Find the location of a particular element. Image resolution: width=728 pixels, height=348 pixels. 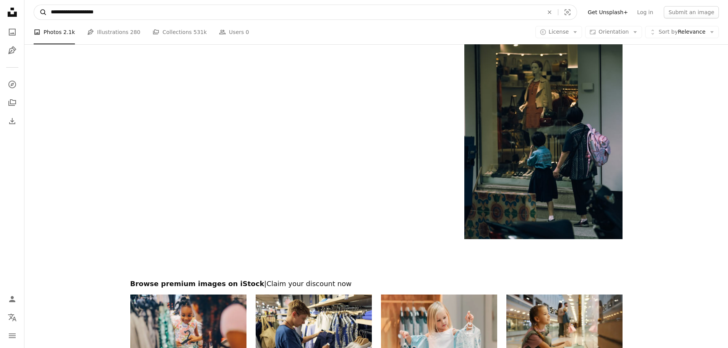

button: Submit an image is located at coordinates (692, 12).